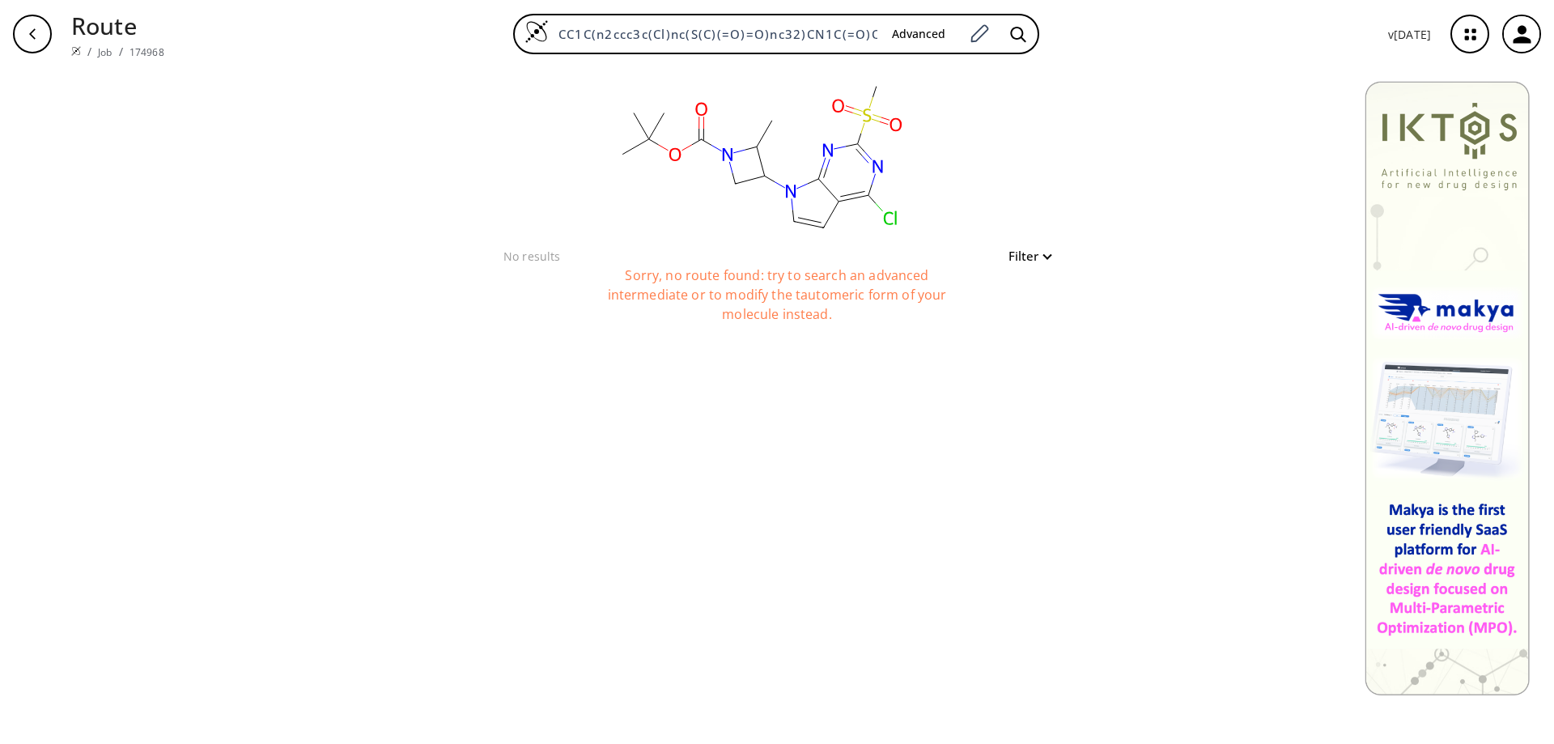 This screenshot has height=744, width=1554. I want to click on button: Advanced, so click(919, 34).